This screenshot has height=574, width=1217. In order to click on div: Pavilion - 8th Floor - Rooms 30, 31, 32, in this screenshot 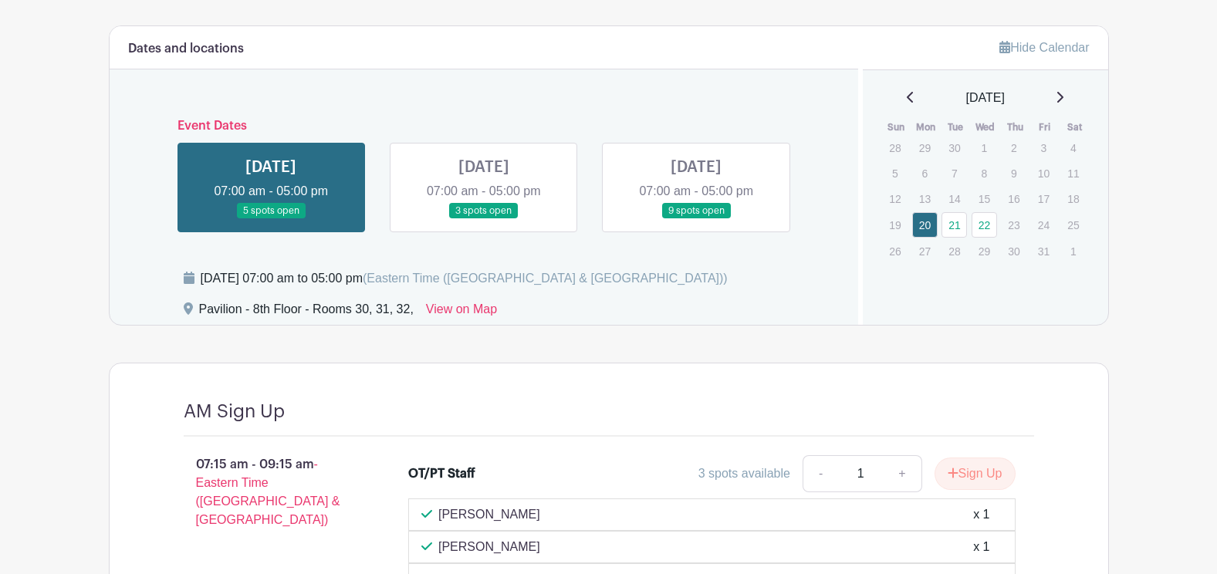, I will do `click(306, 313)`.